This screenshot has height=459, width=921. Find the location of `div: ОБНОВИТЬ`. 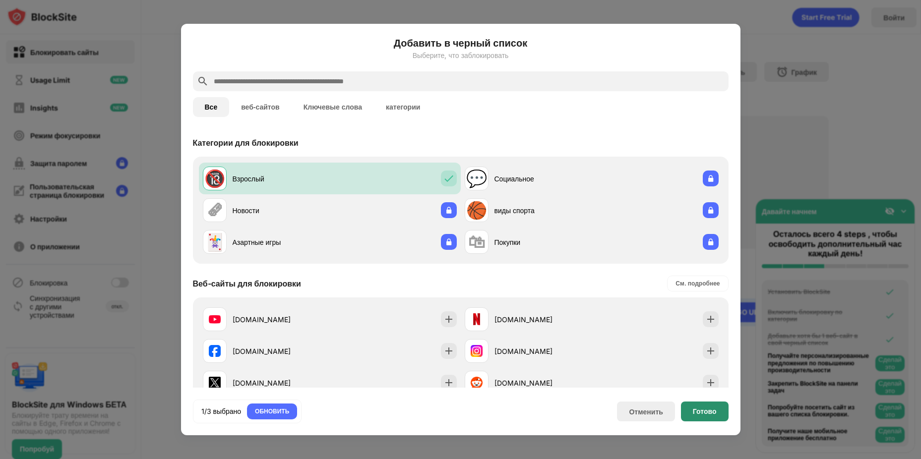

div: ОБНОВИТЬ is located at coordinates (272, 412).